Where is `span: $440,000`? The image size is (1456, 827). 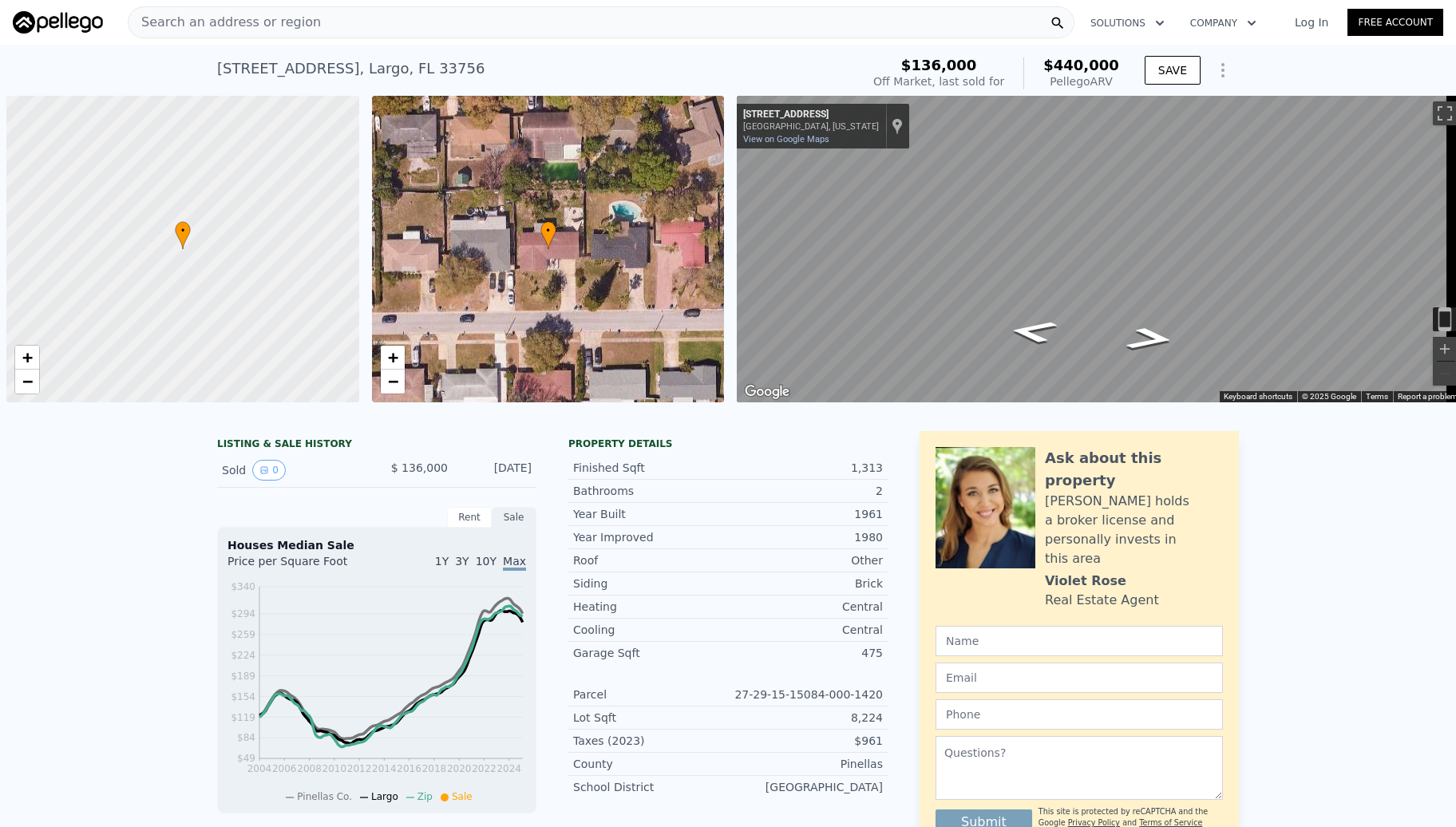
span: $440,000 is located at coordinates (1081, 64).